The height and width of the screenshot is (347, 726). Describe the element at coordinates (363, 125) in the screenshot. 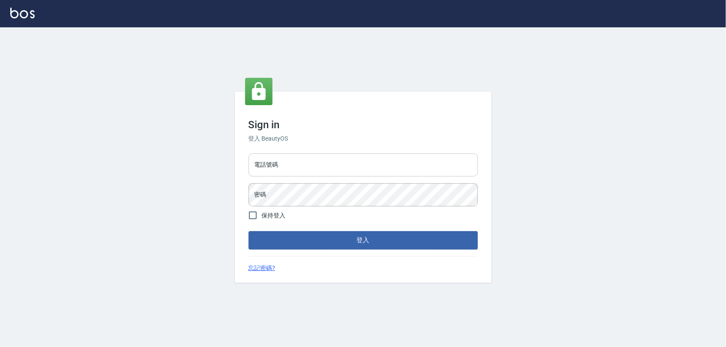

I see `h3: Sign in` at that location.